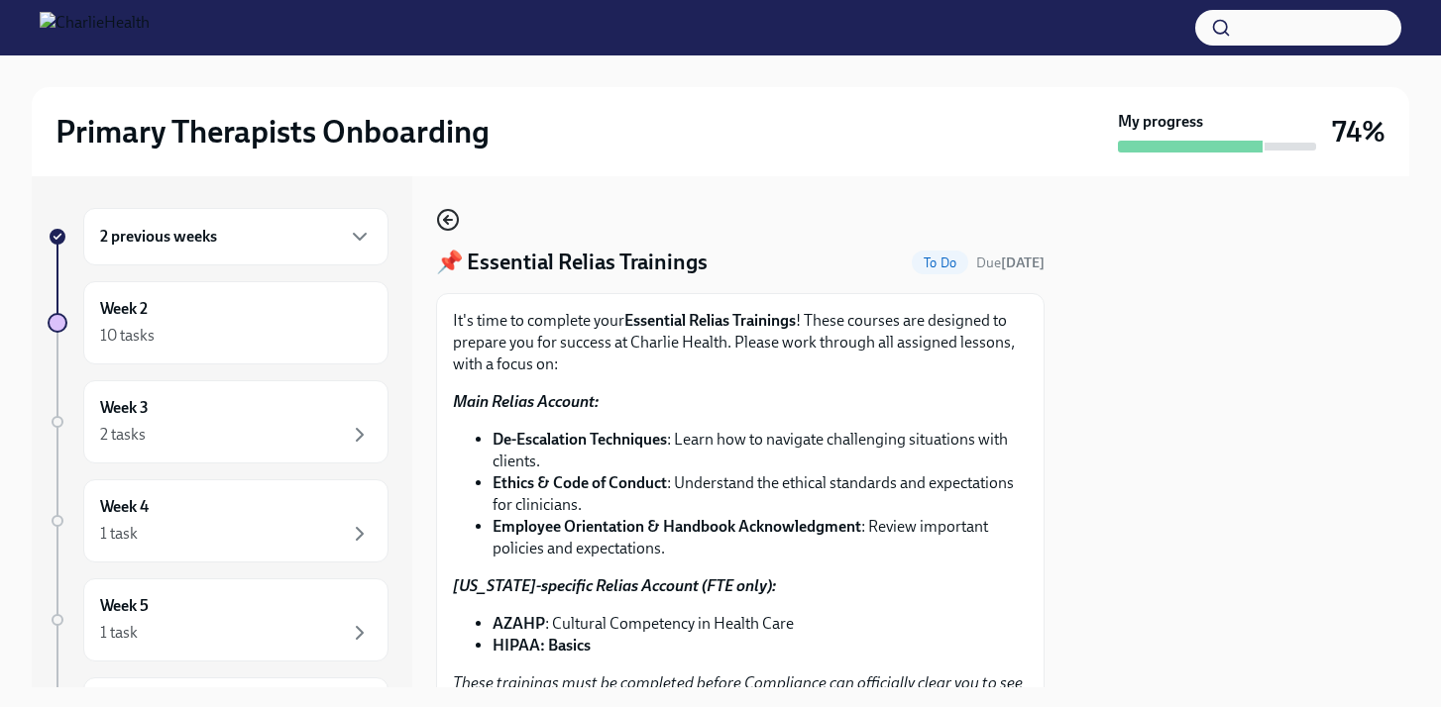 Image resolution: width=1441 pixels, height=707 pixels. Describe the element at coordinates (580, 439) in the screenshot. I see `strong: De-Escalation Techniques` at that location.